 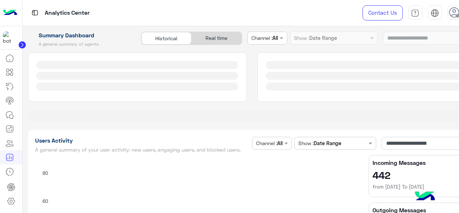 I want to click on text: 80, so click(x=45, y=173).